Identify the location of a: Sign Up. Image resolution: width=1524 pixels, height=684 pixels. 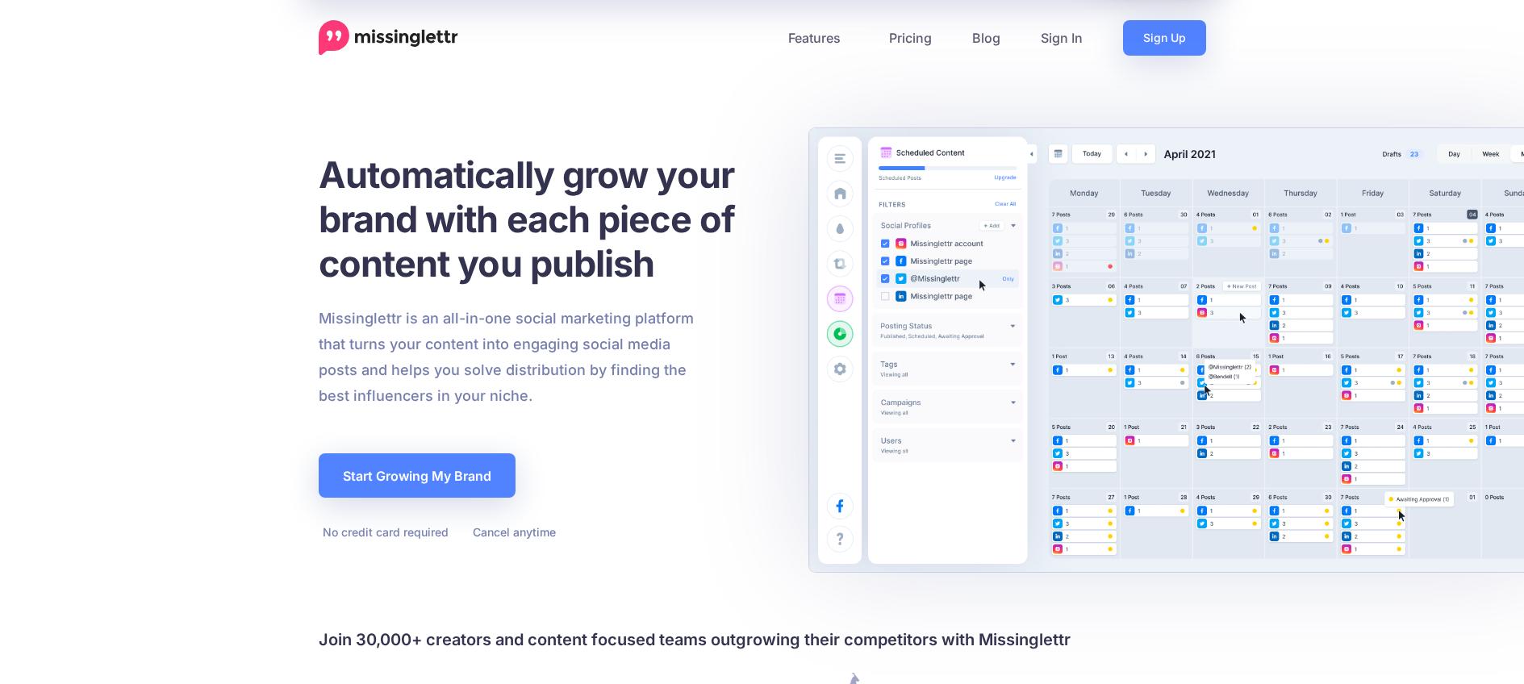
(1165, 38).